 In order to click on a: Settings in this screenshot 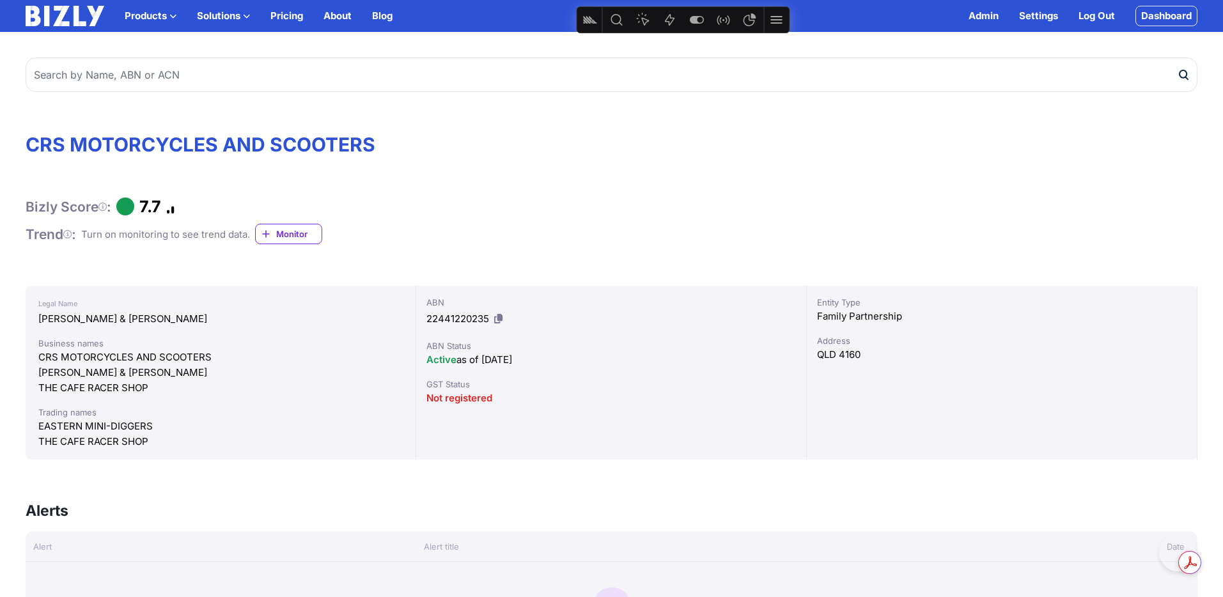, I will do `click(1038, 16)`.